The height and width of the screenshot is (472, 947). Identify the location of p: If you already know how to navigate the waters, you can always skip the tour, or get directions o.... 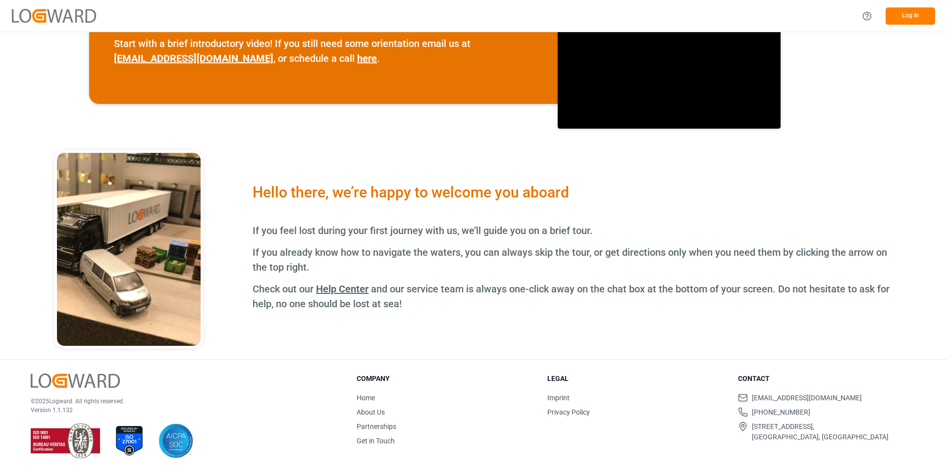
(577, 260).